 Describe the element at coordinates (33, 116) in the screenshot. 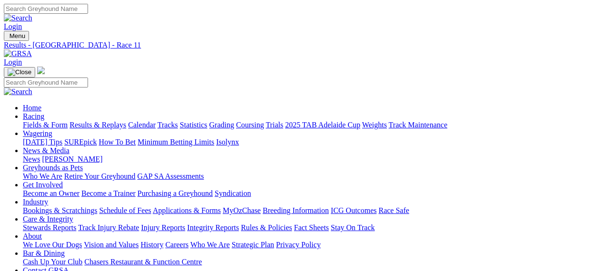

I see `a: Racing` at that location.